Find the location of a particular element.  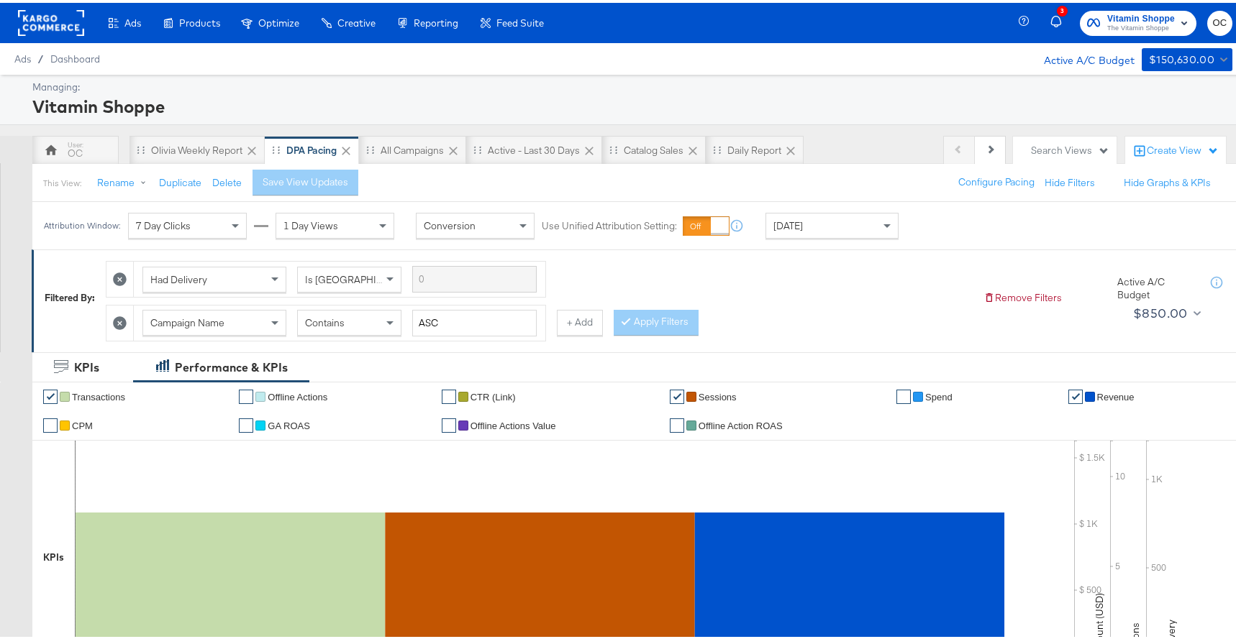

div: Daily Report is located at coordinates (754, 147).